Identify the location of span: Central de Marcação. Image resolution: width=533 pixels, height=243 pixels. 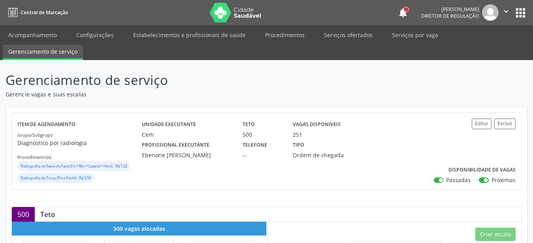
(44, 12).